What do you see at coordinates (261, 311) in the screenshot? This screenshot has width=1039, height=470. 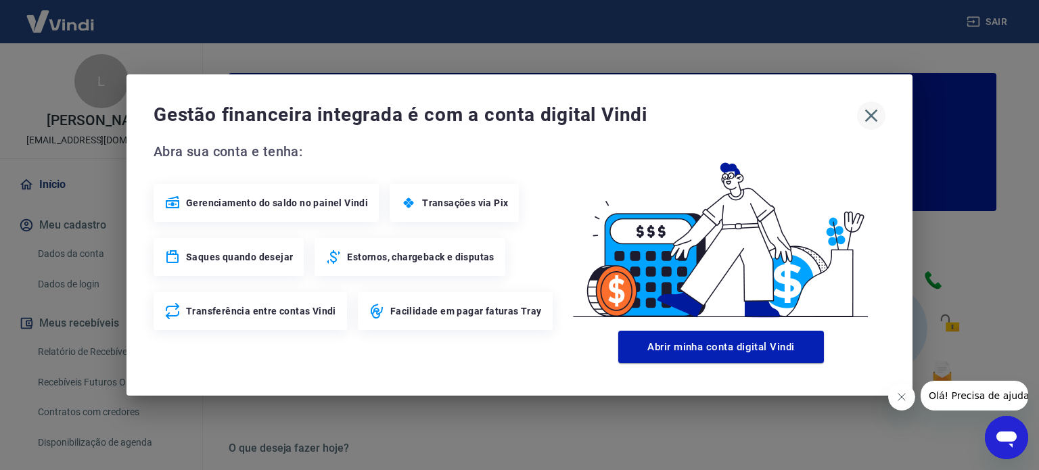 I see `span: Transferência entre contas Vindi` at bounding box center [261, 311].